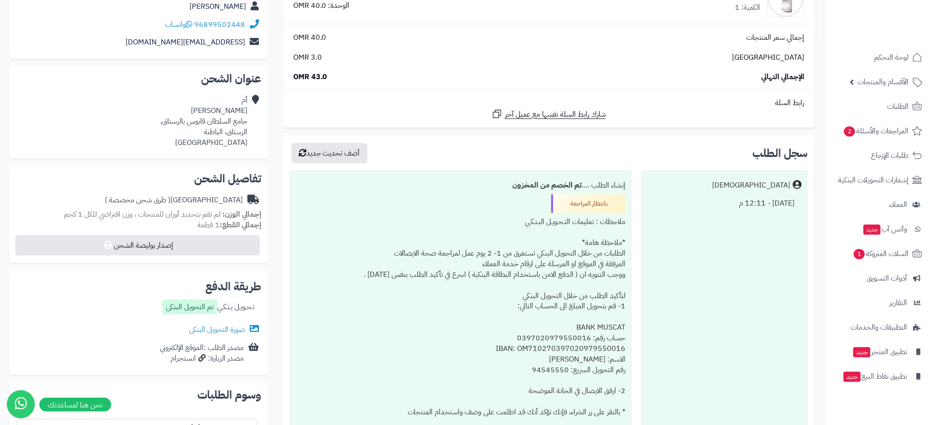  Describe the element at coordinates (889, 156) in the screenshot. I see `span: طلبات الإرجاع` at that location.